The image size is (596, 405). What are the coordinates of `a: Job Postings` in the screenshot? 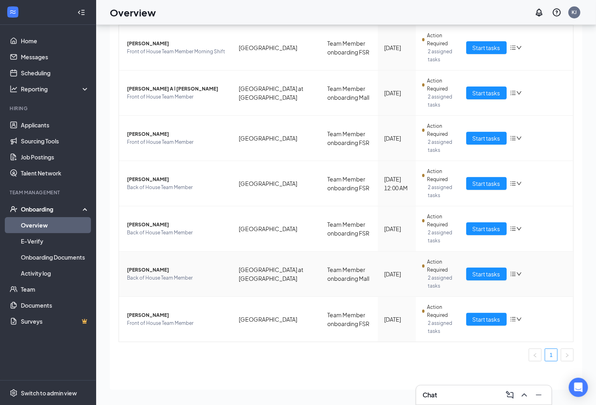 It's located at (55, 157).